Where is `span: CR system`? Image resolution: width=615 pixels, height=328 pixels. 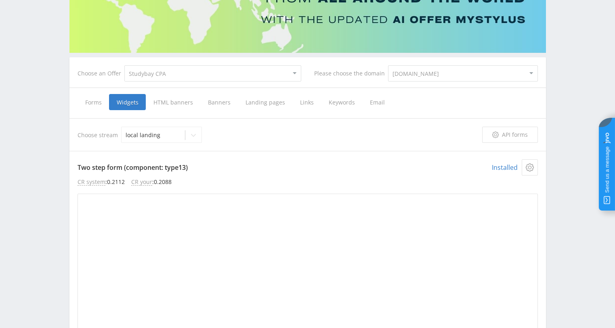
span: CR system is located at coordinates (91, 182).